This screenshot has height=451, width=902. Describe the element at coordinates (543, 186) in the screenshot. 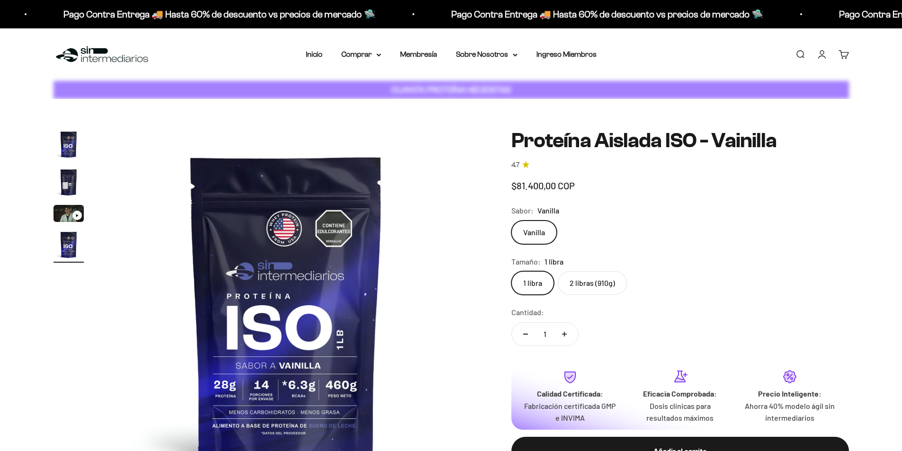

I see `sale-price: $81.400,00 COP` at that location.